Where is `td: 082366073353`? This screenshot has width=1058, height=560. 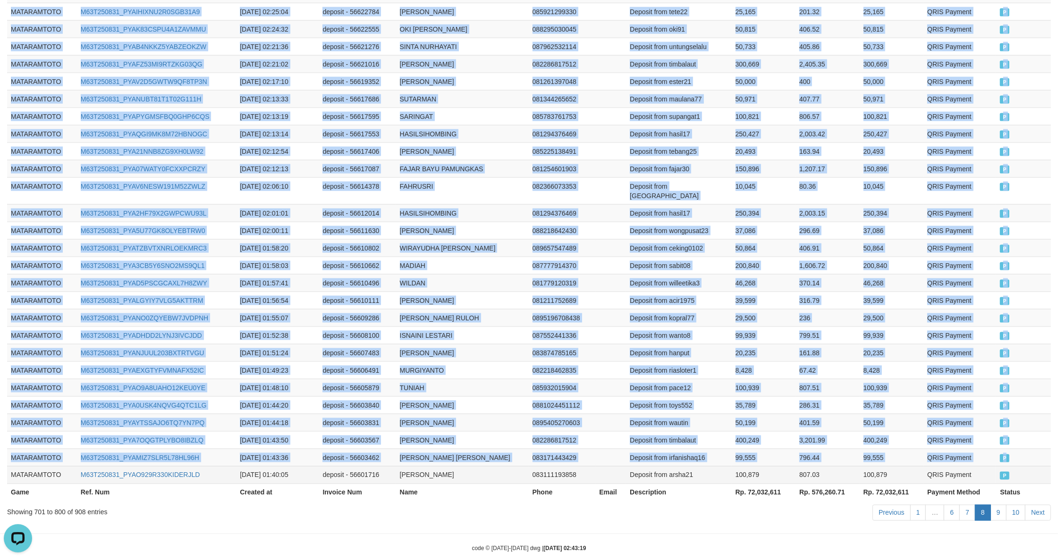 td: 082366073353 is located at coordinates (562, 191).